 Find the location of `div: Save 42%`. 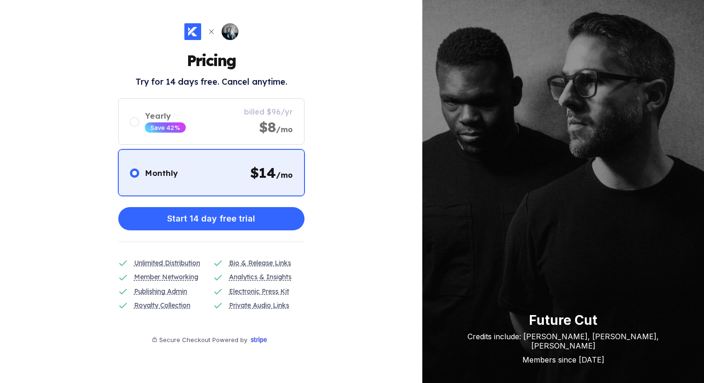

div: Save 42% is located at coordinates (165, 128).